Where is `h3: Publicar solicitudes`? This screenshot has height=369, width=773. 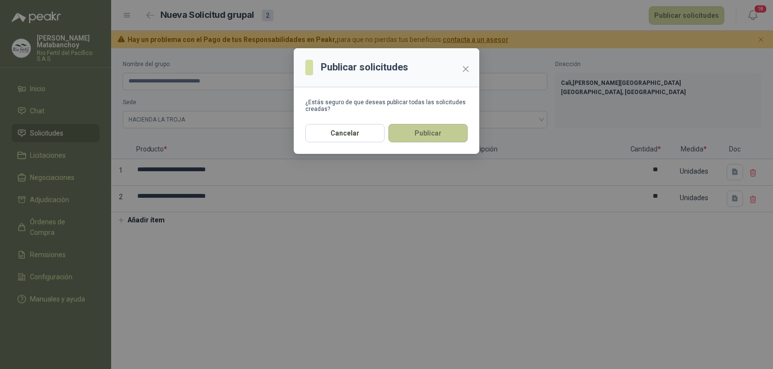 h3: Publicar solicitudes is located at coordinates (364, 67).